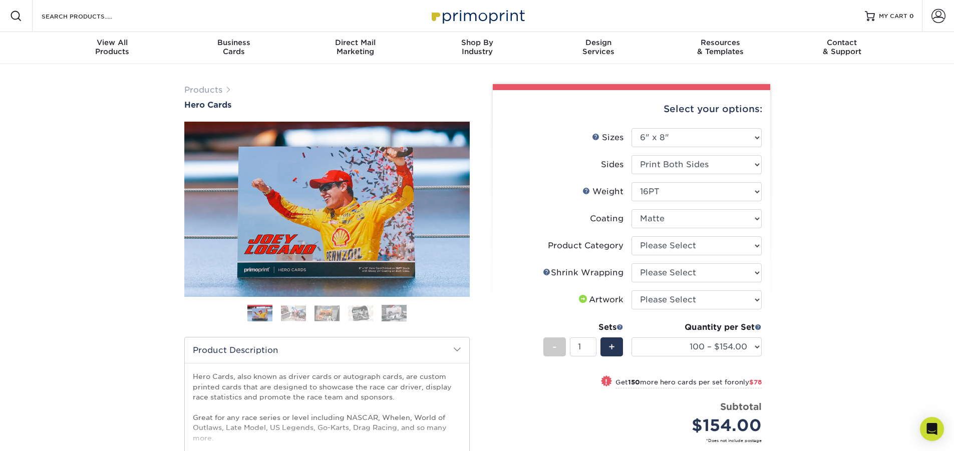 This screenshot has width=954, height=451. Describe the element at coordinates (355, 43) in the screenshot. I see `span: Direct Mail` at that location.